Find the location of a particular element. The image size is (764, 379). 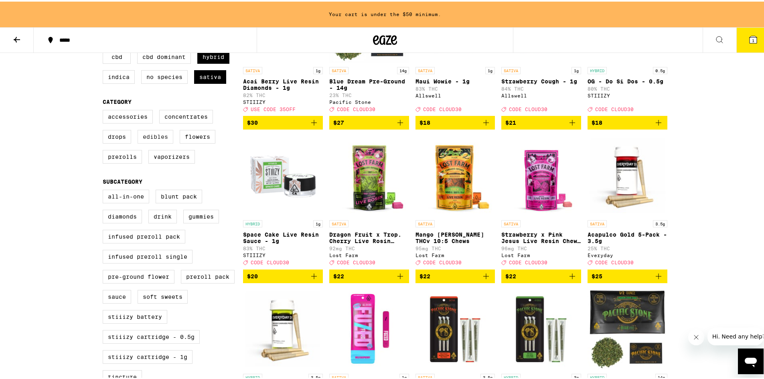

p: HYBRID is located at coordinates (253, 222).